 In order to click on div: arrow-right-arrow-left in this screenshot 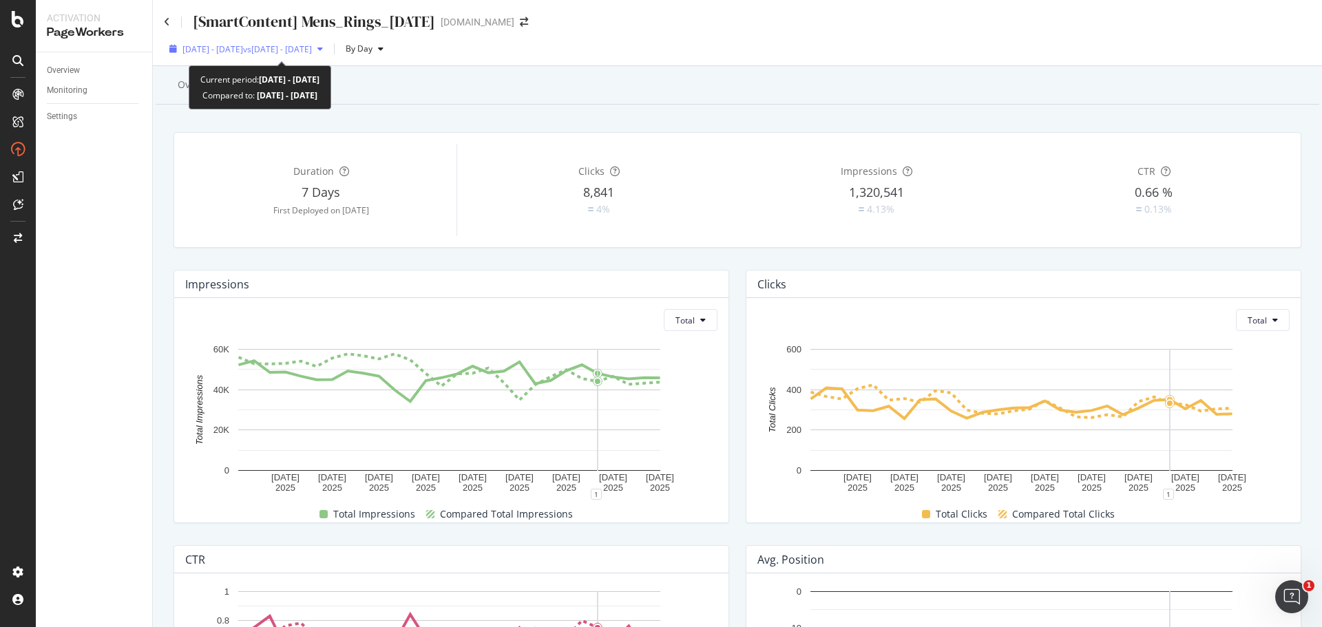, I will do `click(524, 22)`.